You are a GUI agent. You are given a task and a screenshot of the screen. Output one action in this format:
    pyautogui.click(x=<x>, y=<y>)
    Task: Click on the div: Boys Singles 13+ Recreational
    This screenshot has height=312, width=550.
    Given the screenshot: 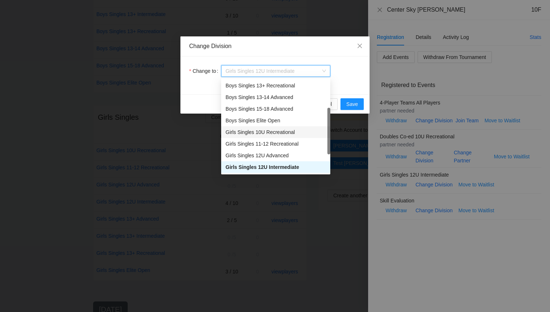 What is the action you would take?
    pyautogui.click(x=276, y=85)
    